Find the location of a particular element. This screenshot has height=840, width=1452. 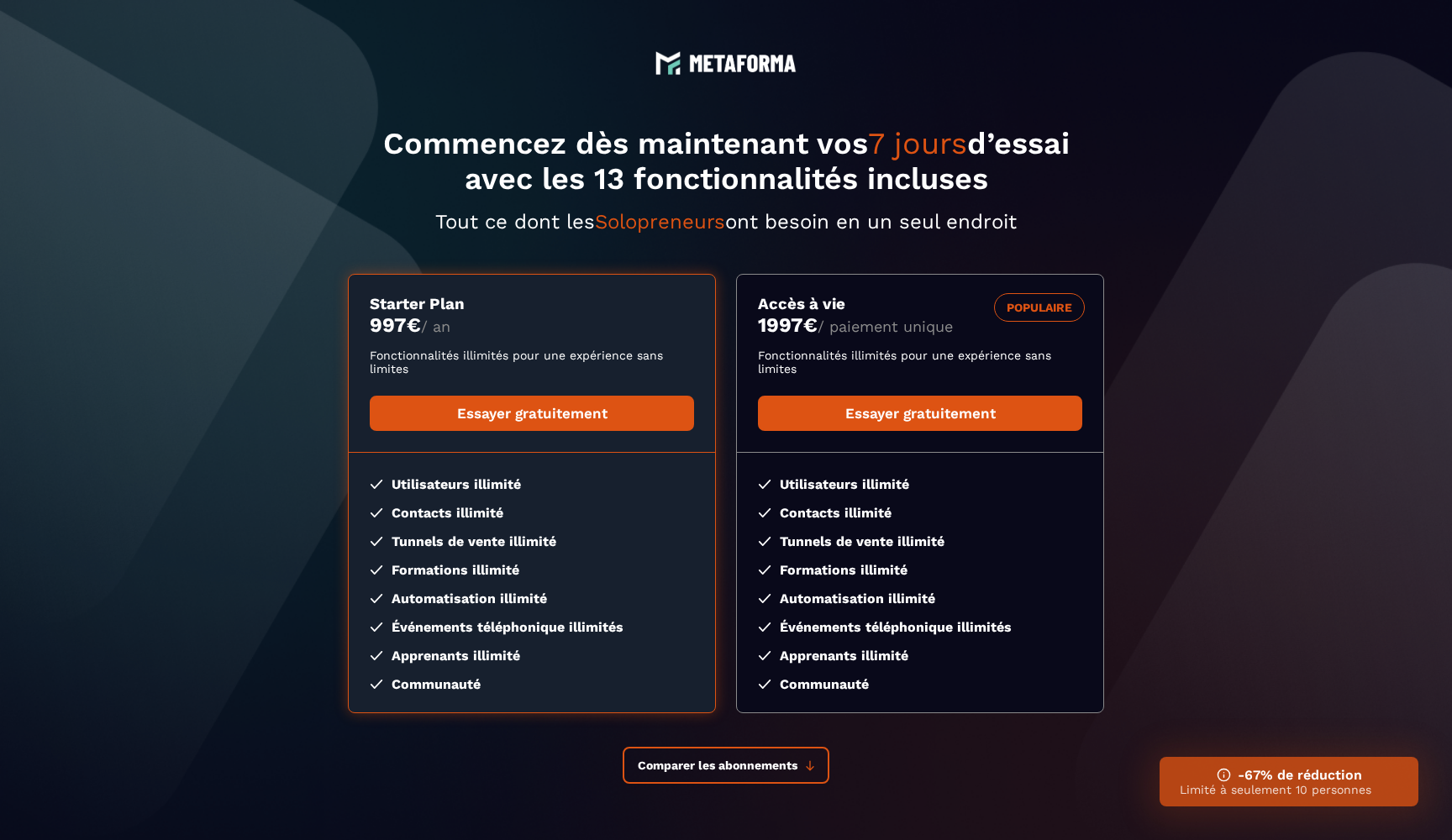

h3: Starter Plan is located at coordinates (532, 304).